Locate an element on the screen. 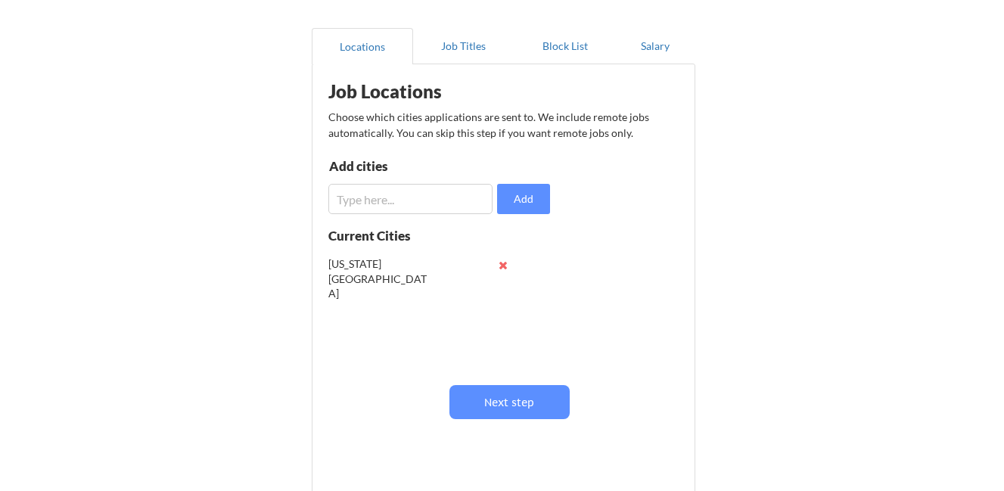  button: Next step is located at coordinates (509, 402).